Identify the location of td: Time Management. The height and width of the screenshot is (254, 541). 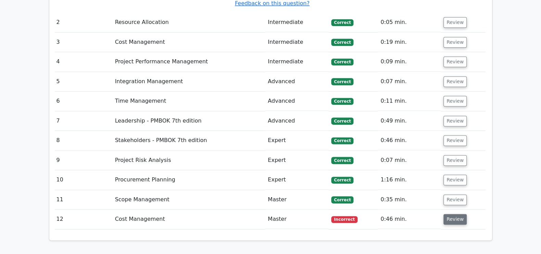
(189, 101).